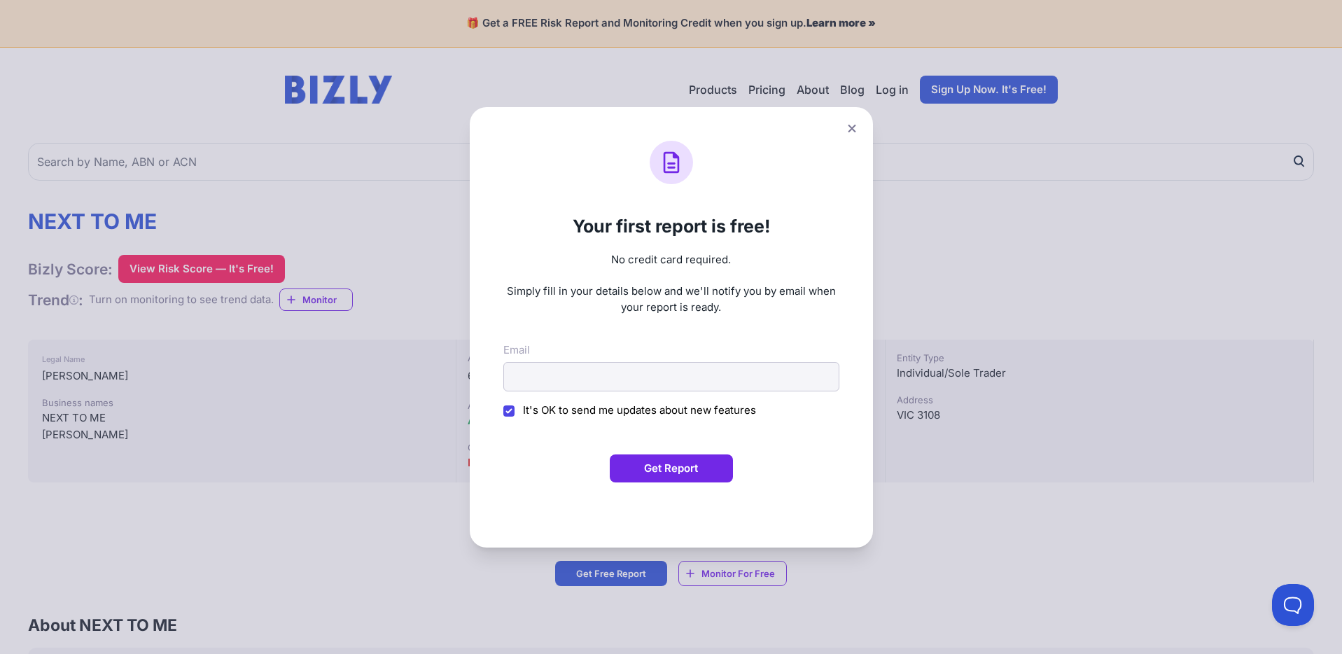 Image resolution: width=1342 pixels, height=654 pixels. What do you see at coordinates (639, 410) in the screenshot?
I see `span: It's OK to send me updates about new features` at bounding box center [639, 410].